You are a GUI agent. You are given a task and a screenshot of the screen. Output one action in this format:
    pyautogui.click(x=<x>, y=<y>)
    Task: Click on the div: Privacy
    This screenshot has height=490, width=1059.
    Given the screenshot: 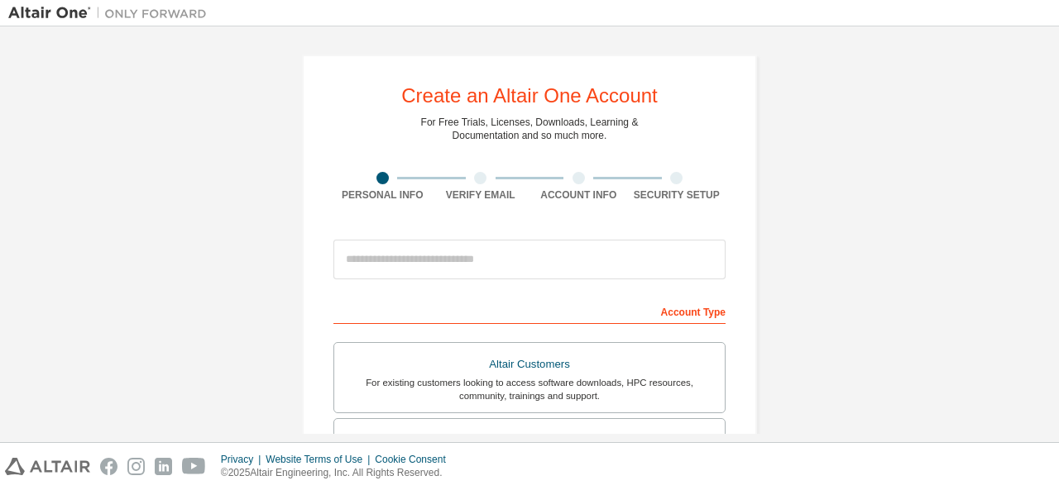 What is the action you would take?
    pyautogui.click(x=243, y=460)
    